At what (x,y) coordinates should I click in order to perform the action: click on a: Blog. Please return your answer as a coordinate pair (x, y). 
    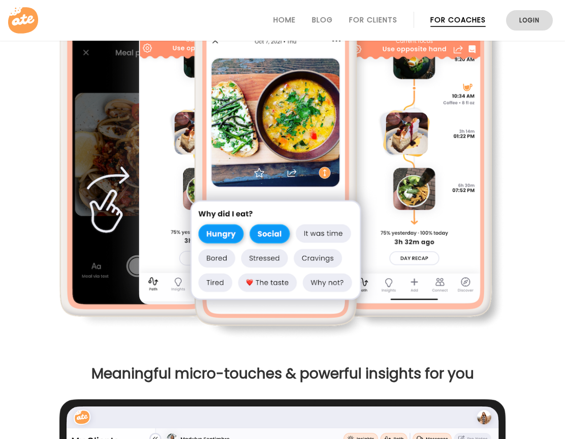
    Looking at the image, I should click on (322, 20).